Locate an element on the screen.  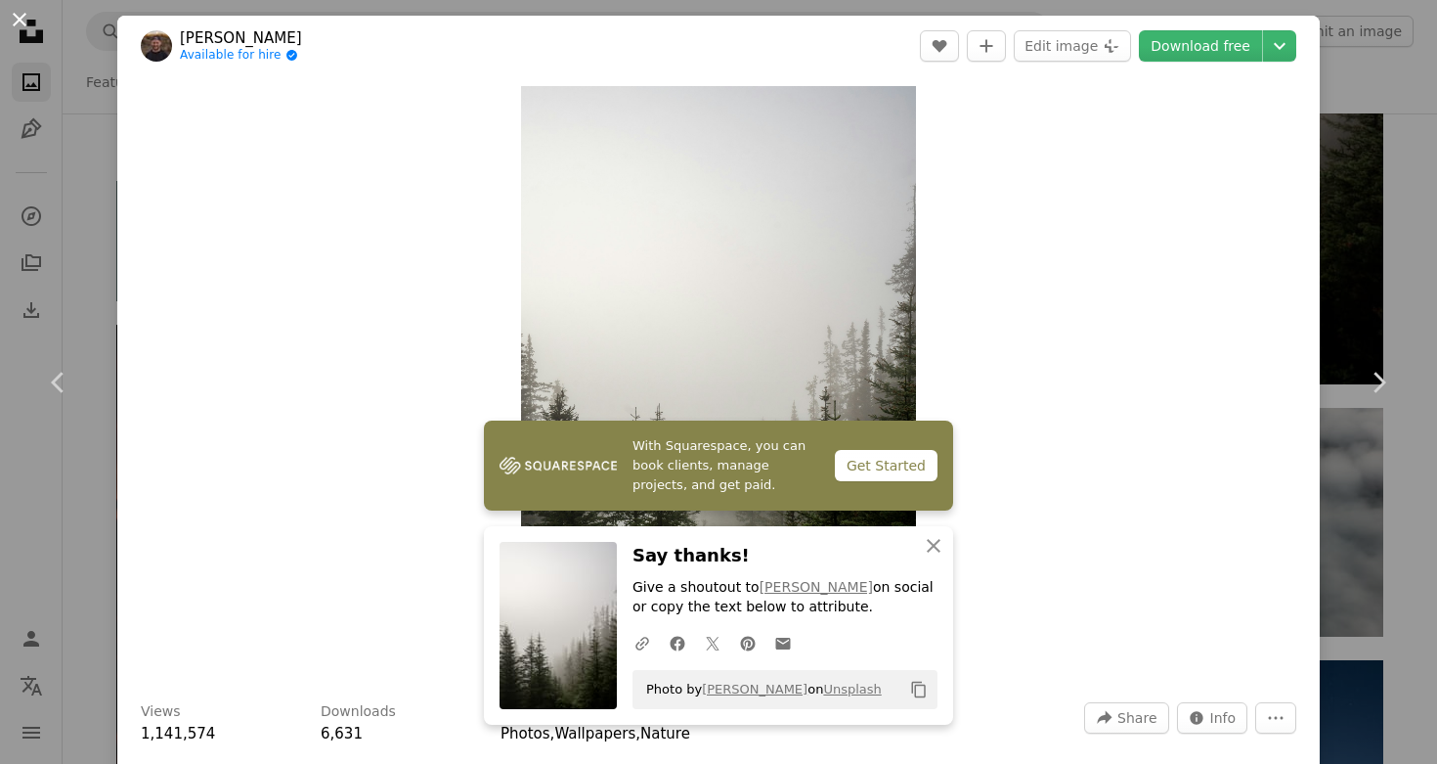
button: Edit image is located at coordinates (1072, 46).